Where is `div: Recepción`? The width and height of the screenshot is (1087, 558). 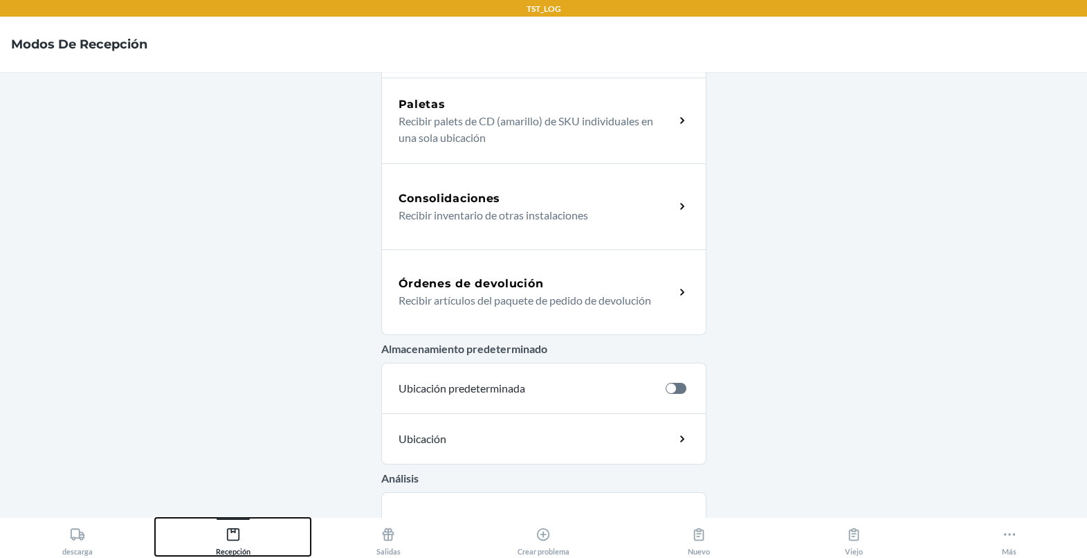
div: Recepción is located at coordinates (233, 538).